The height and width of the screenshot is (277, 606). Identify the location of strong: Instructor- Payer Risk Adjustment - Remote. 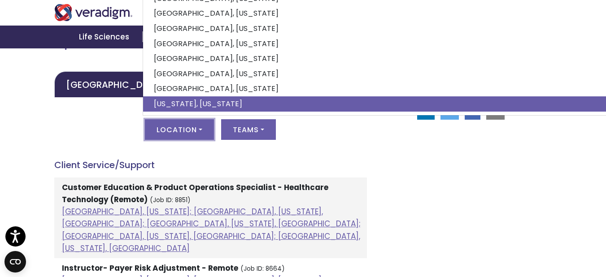
(150, 268).